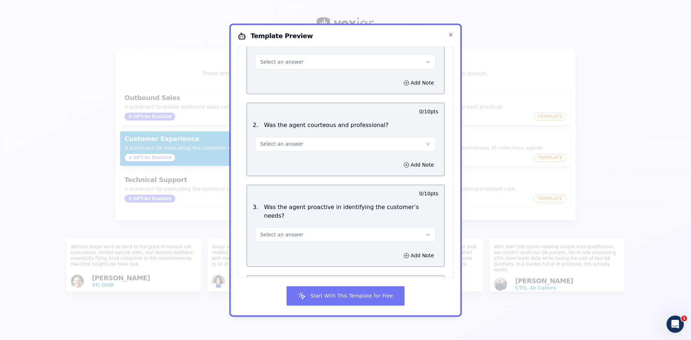 The width and height of the screenshot is (691, 340). Describe the element at coordinates (255, 212) in the screenshot. I see `p: 3 .` at that location.